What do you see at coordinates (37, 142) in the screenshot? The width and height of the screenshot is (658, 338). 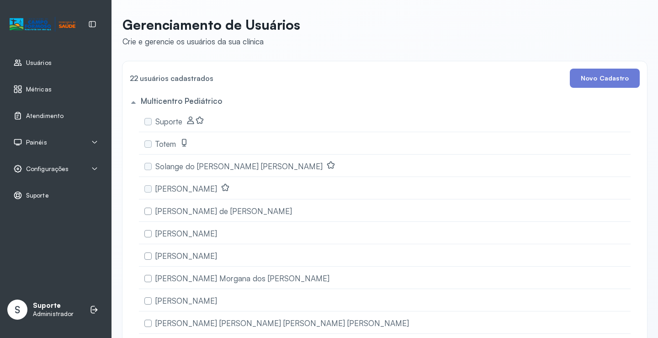 I see `span: Painéis` at bounding box center [37, 142].